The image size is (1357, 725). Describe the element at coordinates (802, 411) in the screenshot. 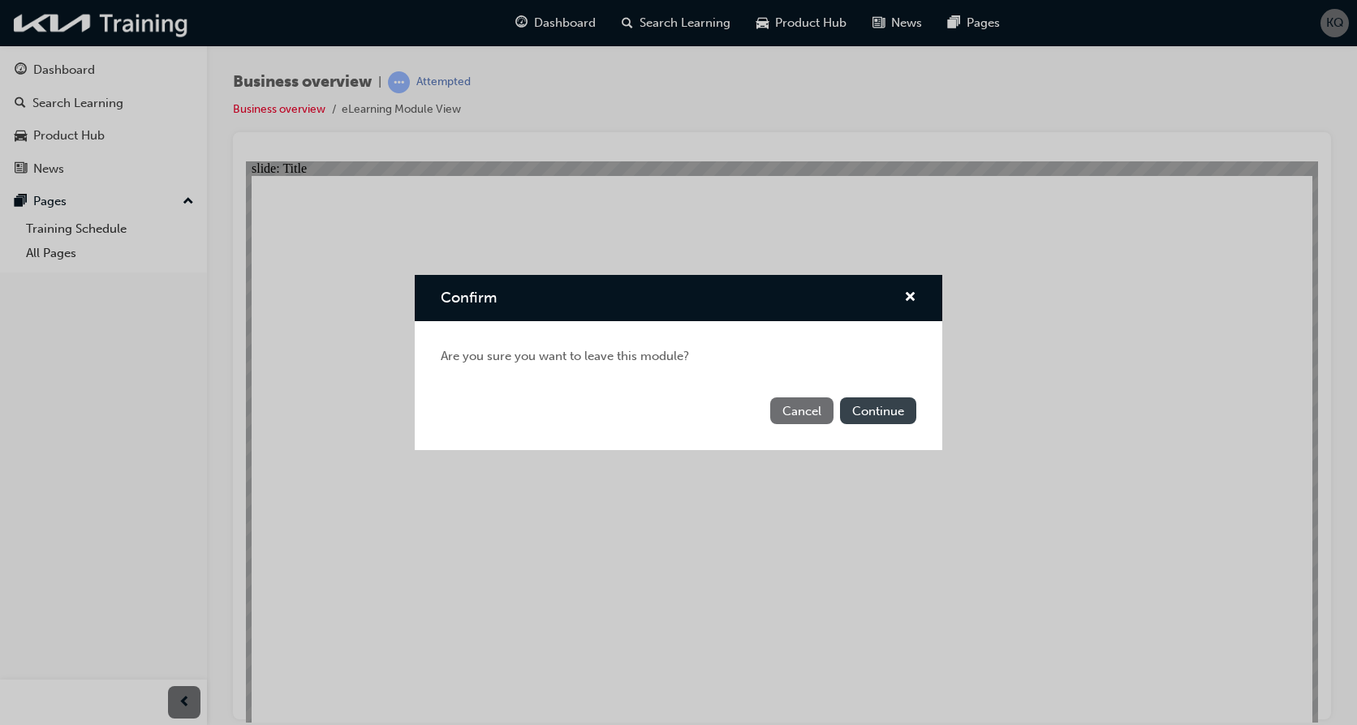

I see `button: Cancel` at that location.